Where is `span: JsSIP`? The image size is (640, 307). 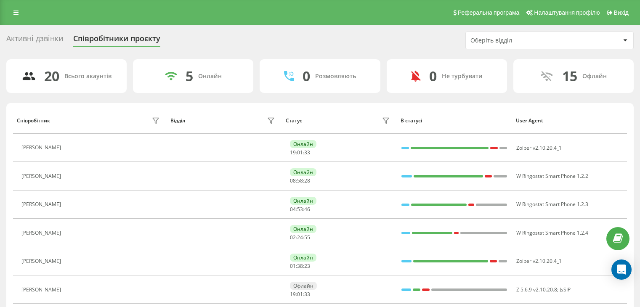
span: JsSIP is located at coordinates (565, 290).